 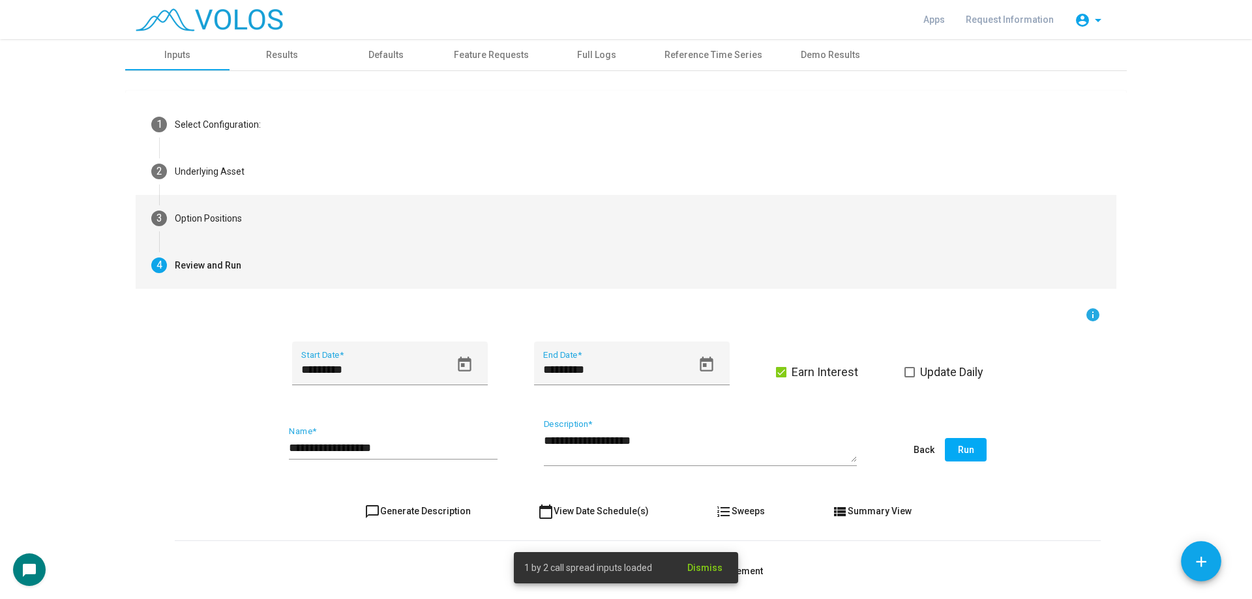 I want to click on span: 1, so click(x=159, y=124).